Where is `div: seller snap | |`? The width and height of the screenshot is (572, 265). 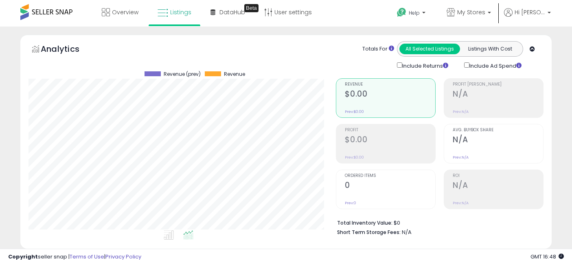
div: seller snap | | is located at coordinates (75, 257).